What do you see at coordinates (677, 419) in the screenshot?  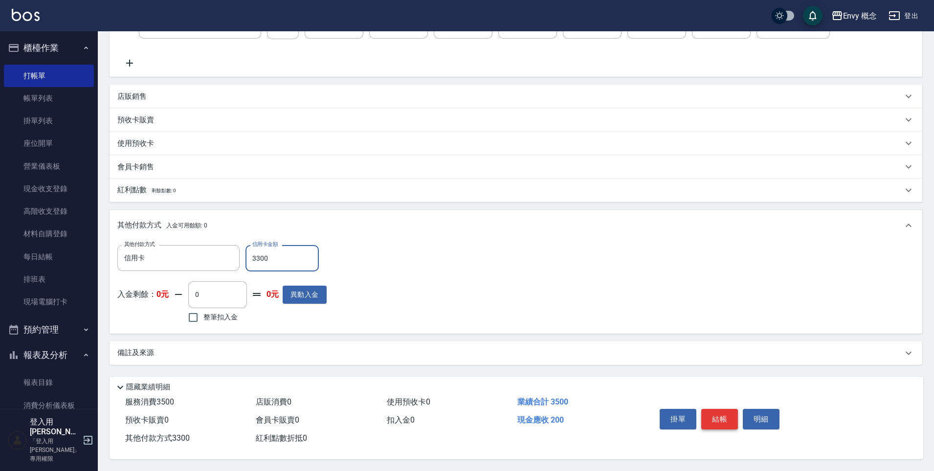 I see `button: 掛單` at bounding box center [677, 419].